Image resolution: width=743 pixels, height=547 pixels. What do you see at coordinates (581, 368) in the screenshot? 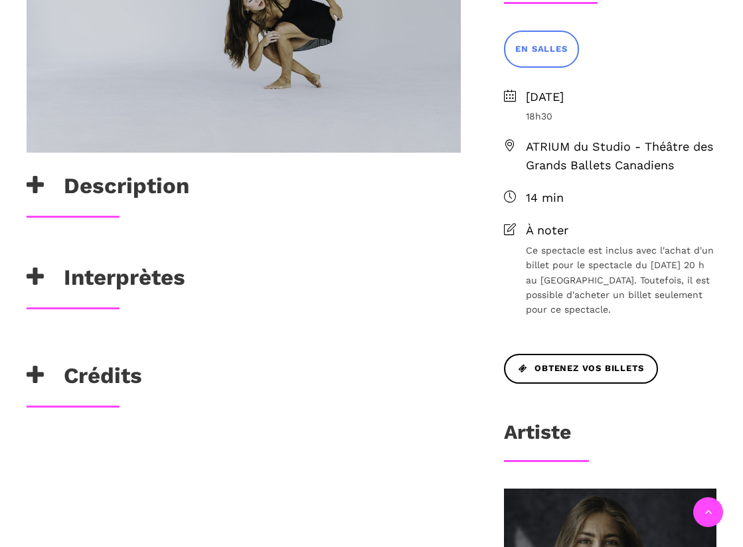
I see `a: Obtenez vos billets` at bounding box center [581, 368].